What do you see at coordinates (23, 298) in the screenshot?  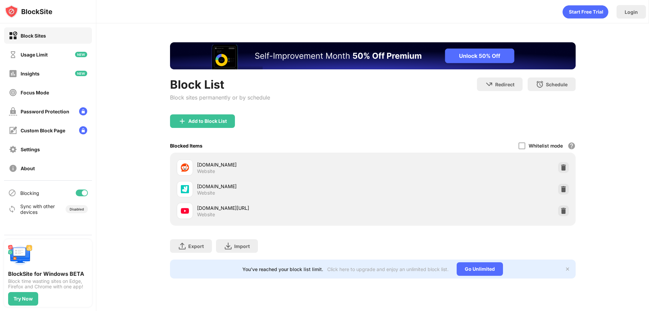 I see `div: Try Now` at bounding box center [23, 298].